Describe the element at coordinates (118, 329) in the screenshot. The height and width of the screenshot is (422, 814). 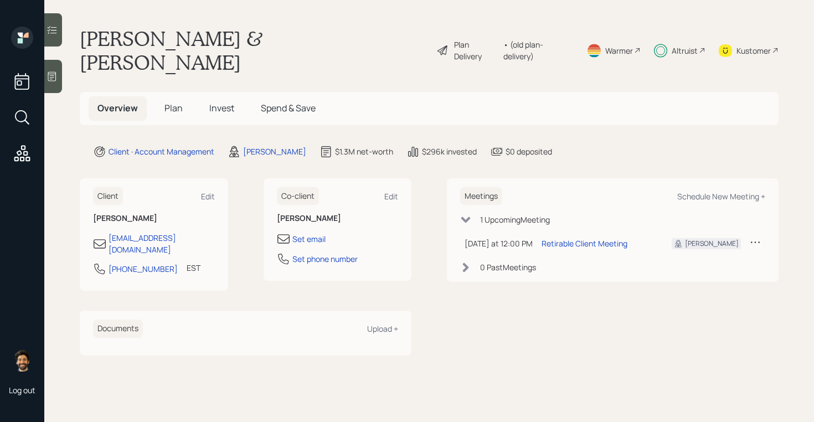
I see `h6: Documents` at that location.